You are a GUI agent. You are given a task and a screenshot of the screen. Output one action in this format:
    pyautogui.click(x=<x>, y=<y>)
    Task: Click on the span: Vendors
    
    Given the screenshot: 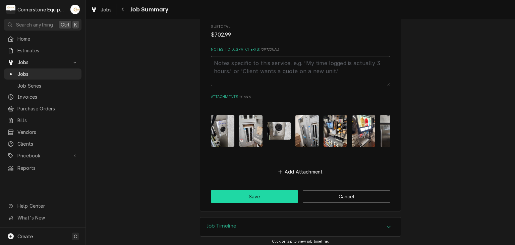 What is the action you would take?
    pyautogui.click(x=48, y=132)
    